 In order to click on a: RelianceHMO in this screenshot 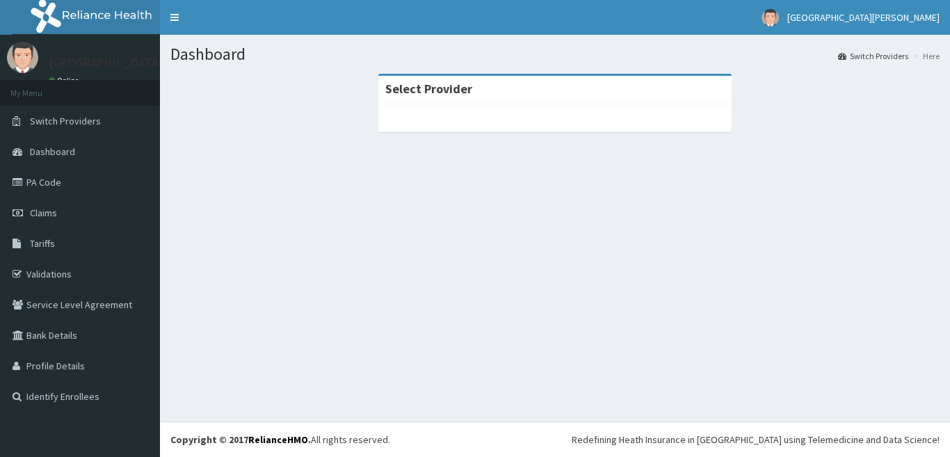, I will do `click(278, 440)`.